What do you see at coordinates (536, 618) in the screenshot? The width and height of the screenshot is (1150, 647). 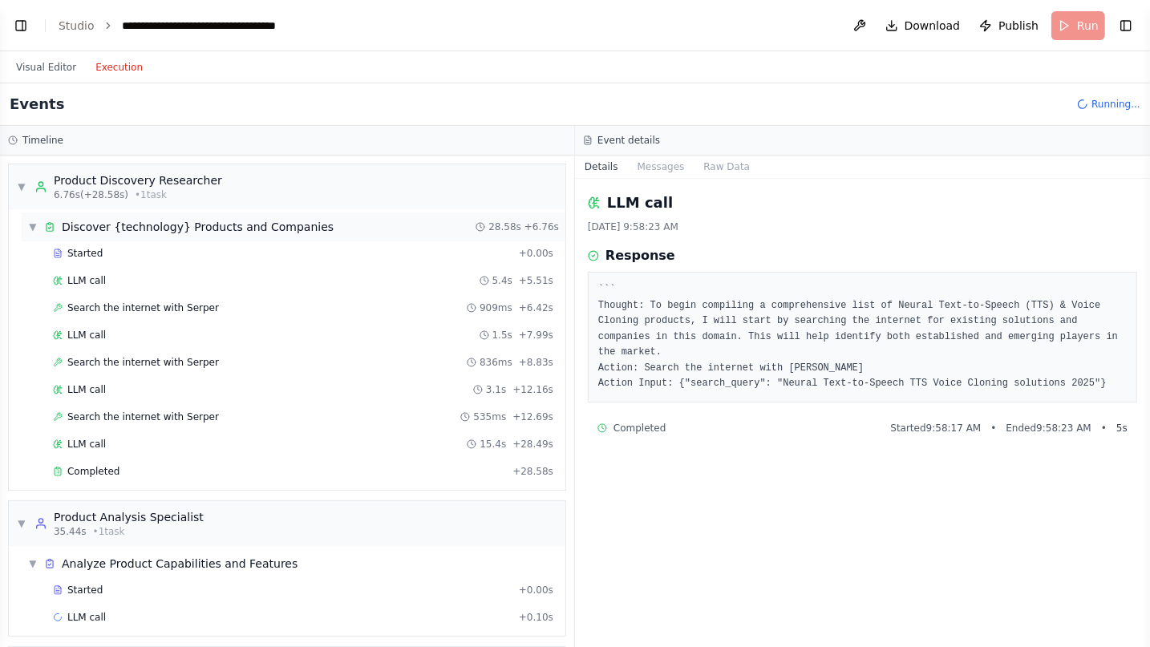 I see `span: + 0.10s` at bounding box center [536, 618].